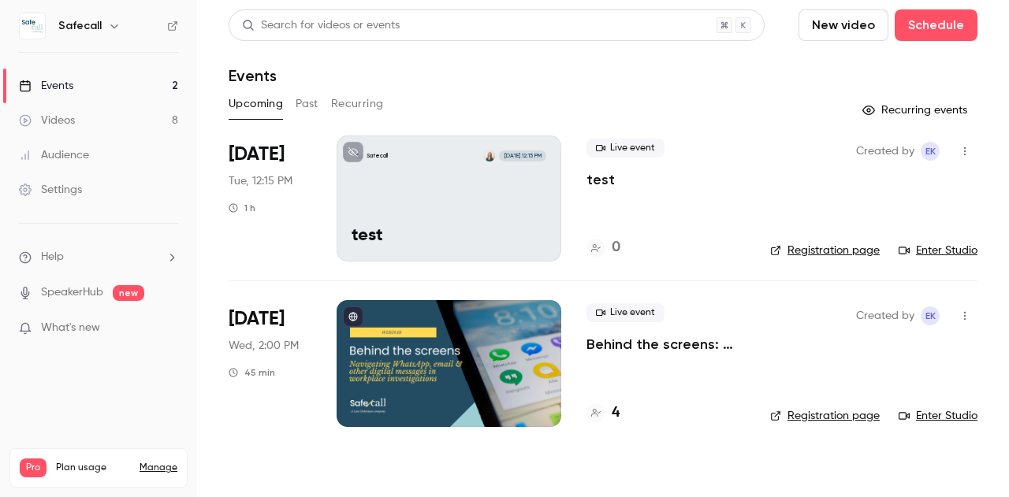 The width and height of the screenshot is (1009, 497). What do you see at coordinates (600, 180) in the screenshot?
I see `a: test` at bounding box center [600, 180].